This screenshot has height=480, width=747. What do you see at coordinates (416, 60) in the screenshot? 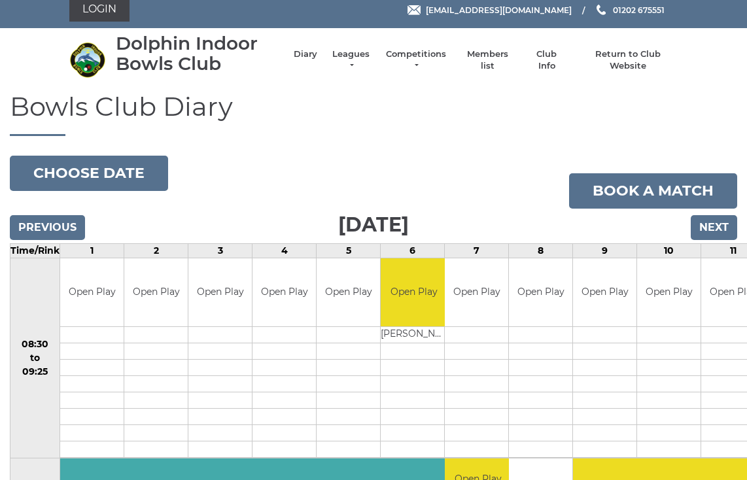
I see `a: Competitions` at bounding box center [416, 60].